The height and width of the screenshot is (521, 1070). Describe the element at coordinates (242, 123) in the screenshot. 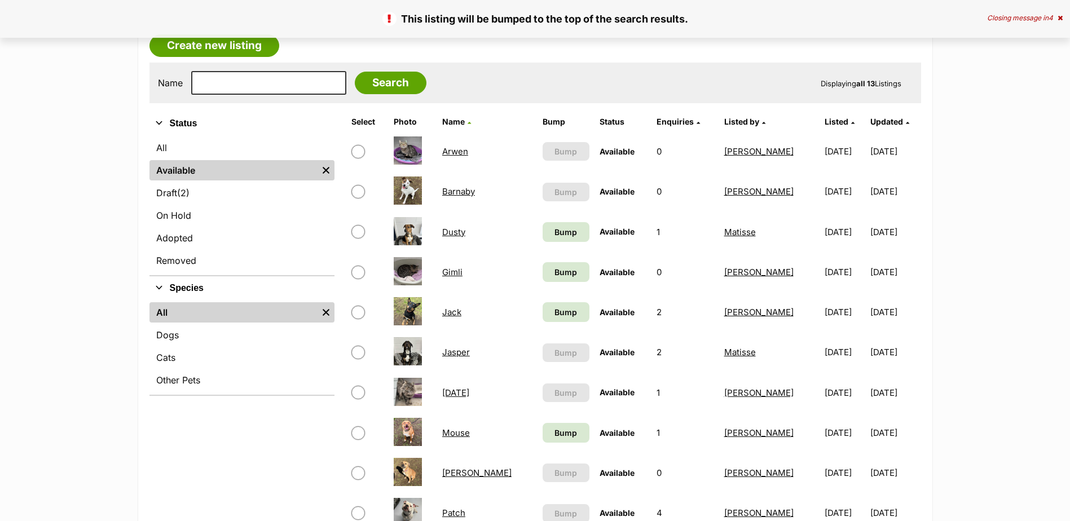

I see `button: Status` at that location.